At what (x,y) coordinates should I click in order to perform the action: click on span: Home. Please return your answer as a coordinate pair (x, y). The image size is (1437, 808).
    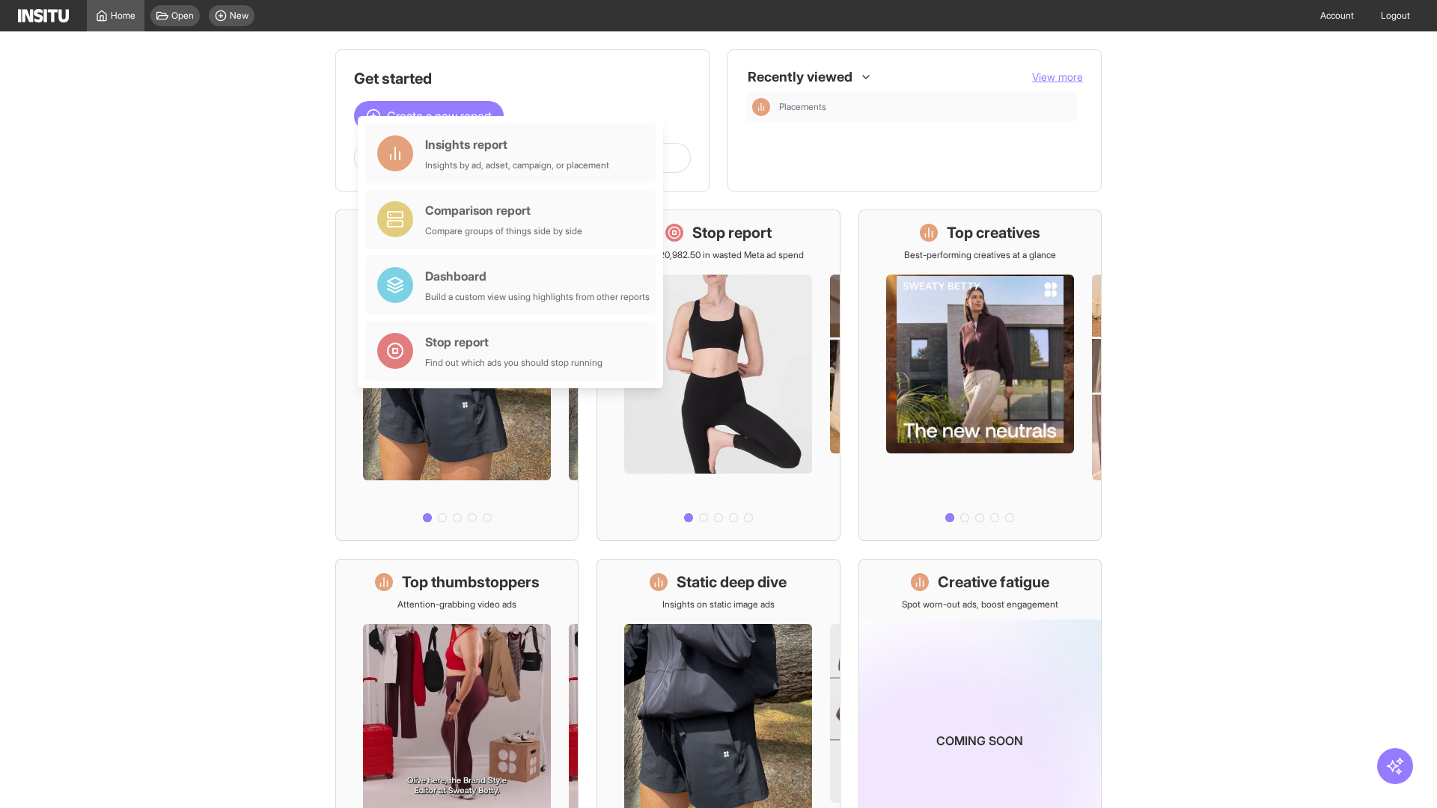
    Looking at the image, I should click on (123, 16).